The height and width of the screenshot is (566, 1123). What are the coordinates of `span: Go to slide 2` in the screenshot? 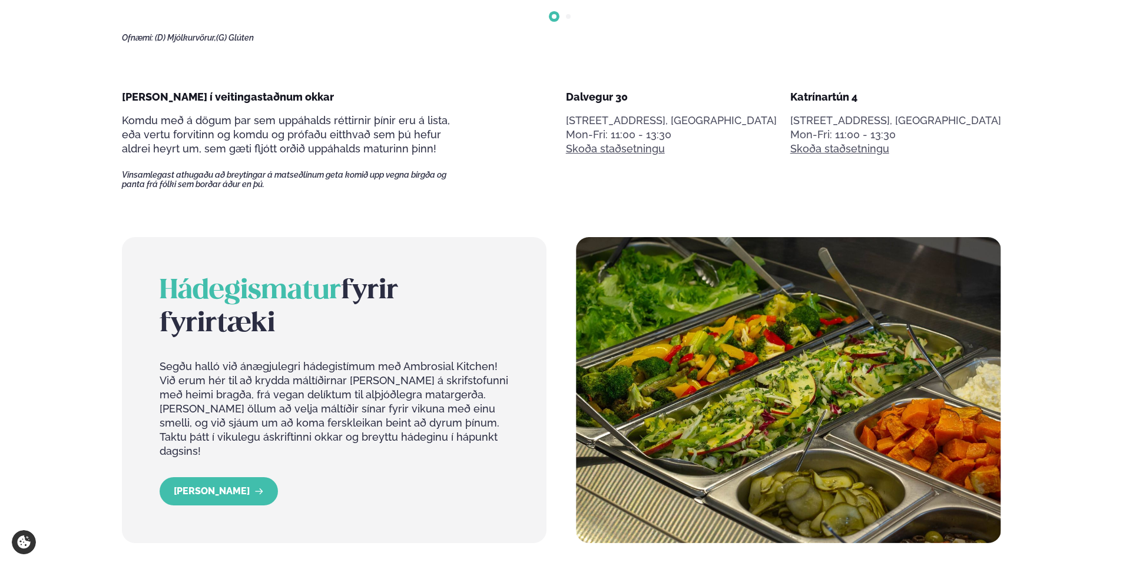 It's located at (568, 16).